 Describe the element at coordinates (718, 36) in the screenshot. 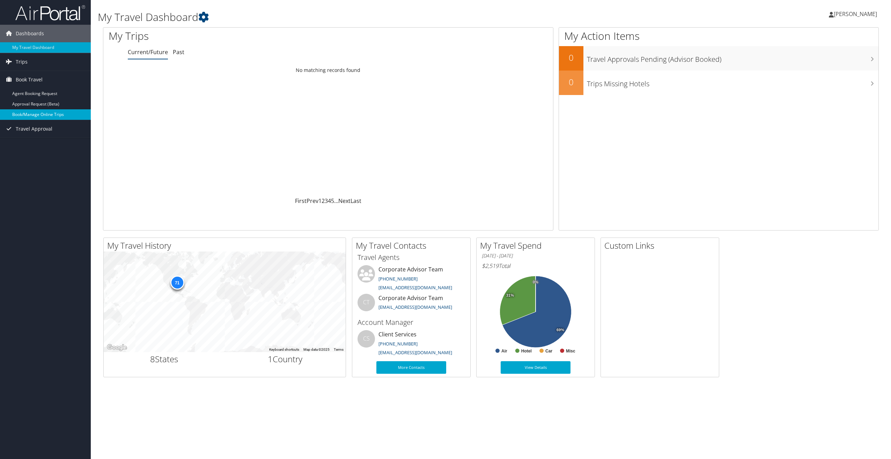

I see `h1: My Action Items` at that location.